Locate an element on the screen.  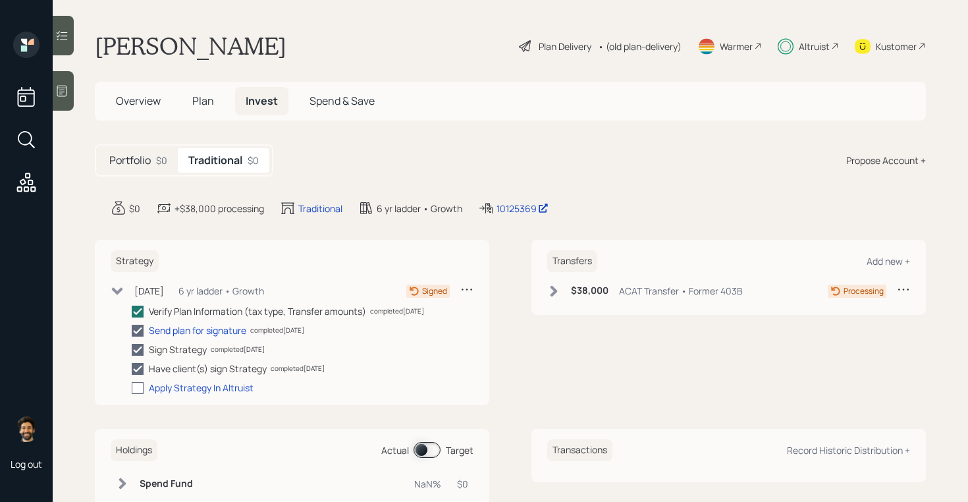
div: 10125369 is located at coordinates (522, 208).